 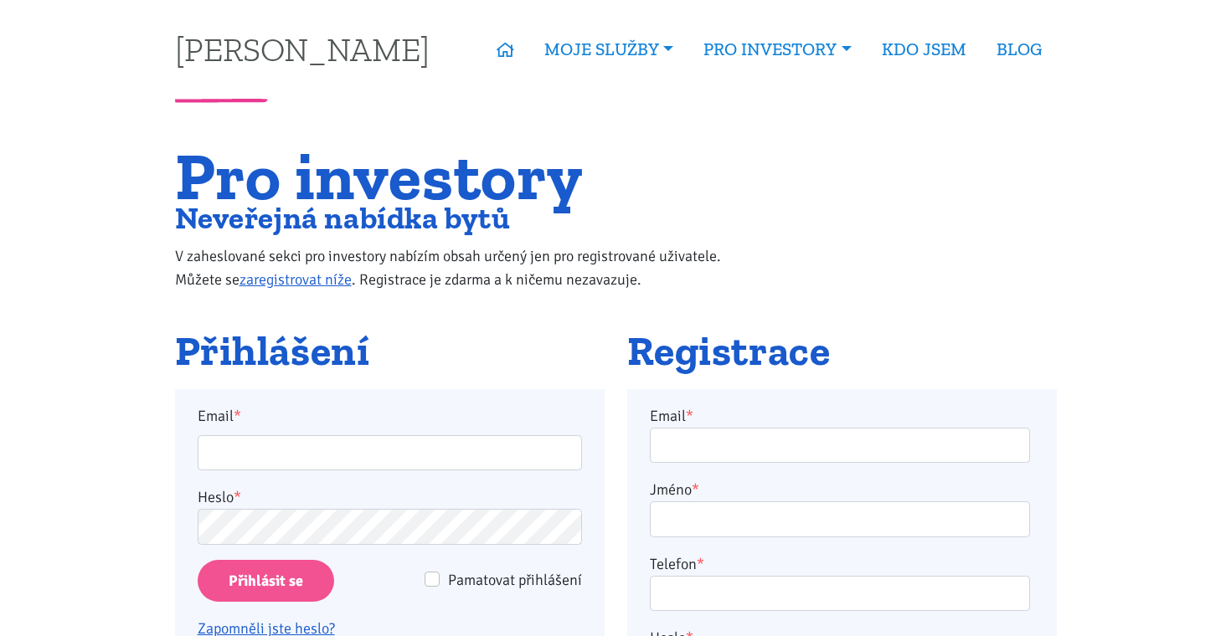 I want to click on h2: Neveřejná nabídka bytů, so click(x=465, y=218).